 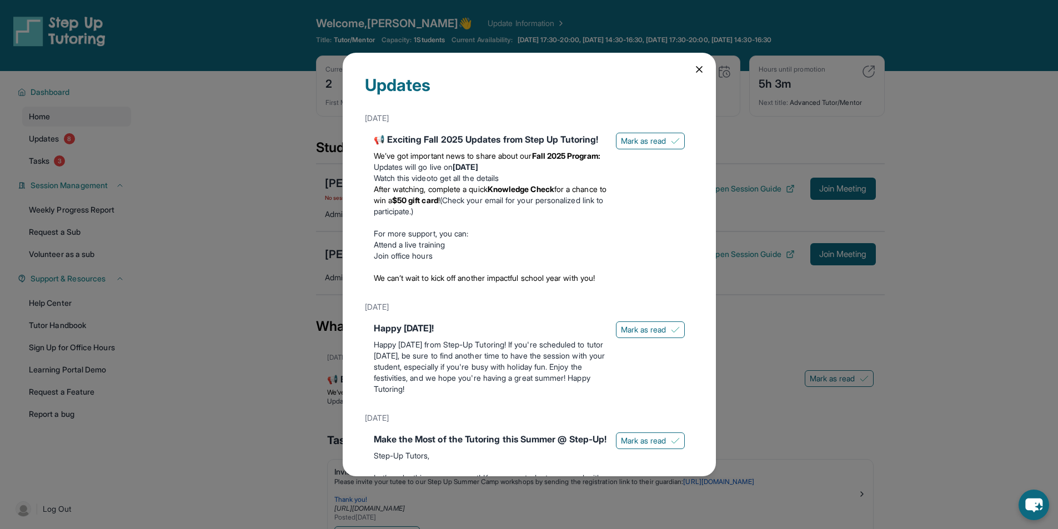 I want to click on li: to get all the details, so click(x=490, y=178).